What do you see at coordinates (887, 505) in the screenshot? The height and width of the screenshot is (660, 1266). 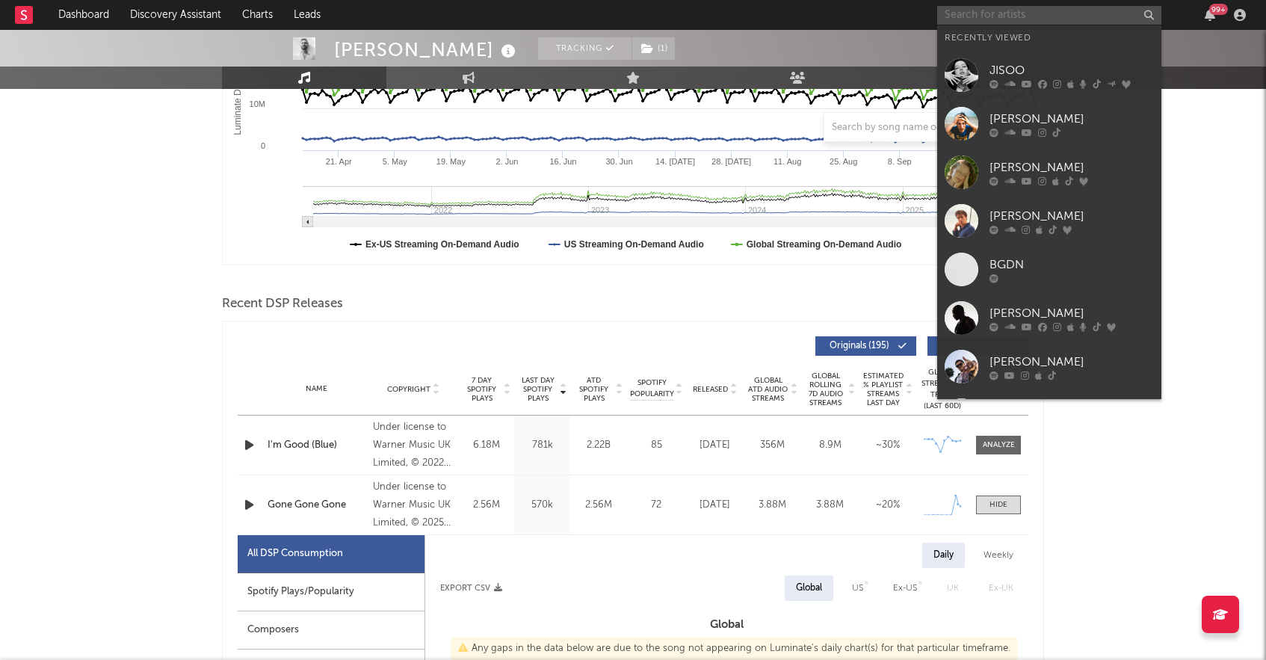 I see `div: ~ 20 %` at bounding box center [887, 505].